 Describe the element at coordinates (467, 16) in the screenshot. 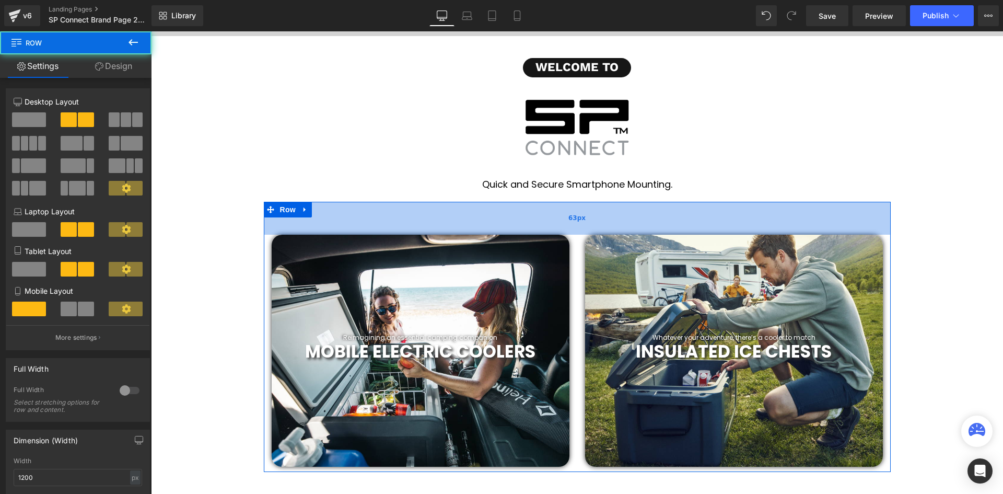

I see `a: Laptop` at that location.